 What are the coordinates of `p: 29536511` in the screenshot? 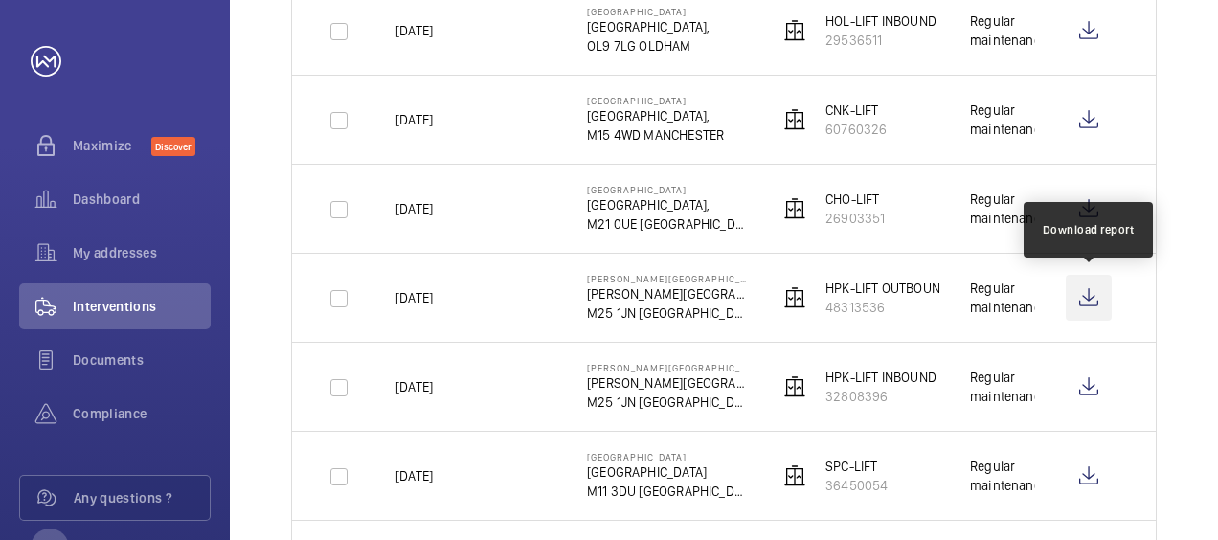 It's located at (881, 40).